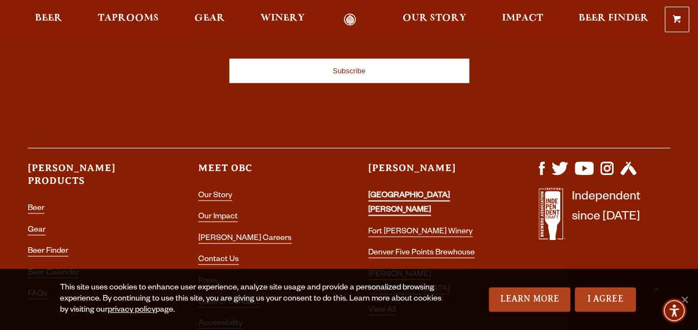  What do you see at coordinates (541, 174) in the screenshot?
I see `a: Visit us on Facebook` at bounding box center [541, 174].